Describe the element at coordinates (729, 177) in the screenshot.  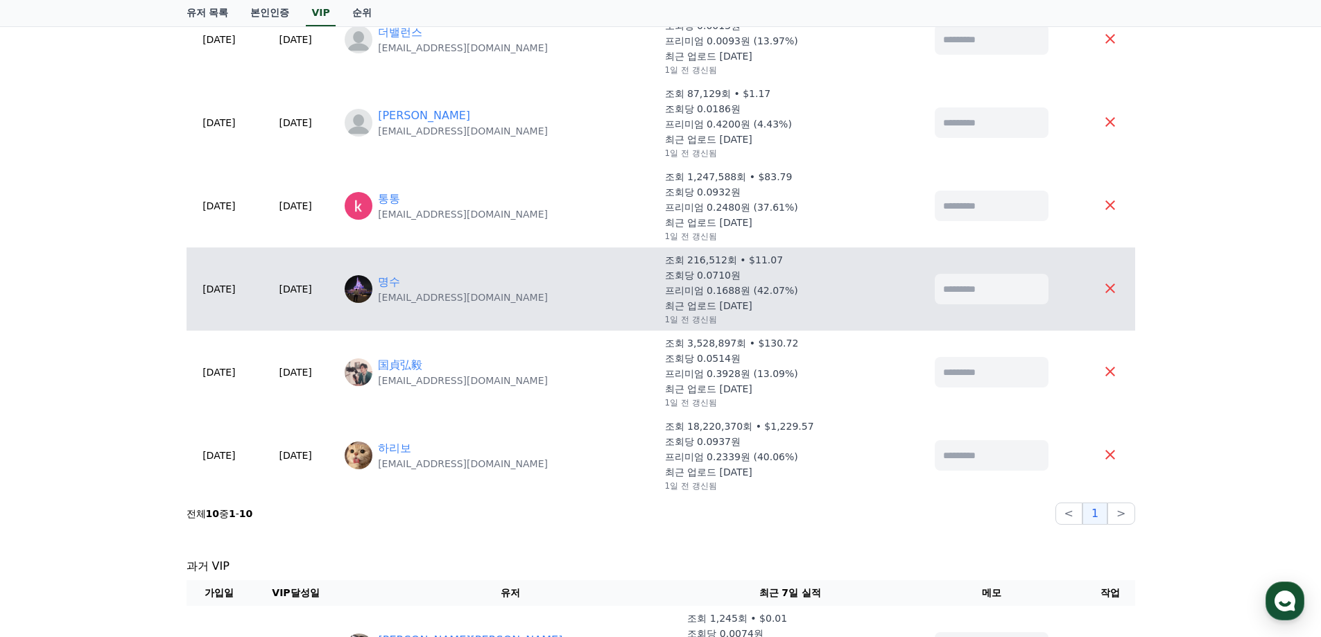
I see `p: 조회 1,247,588회 • $83.79` at that location.